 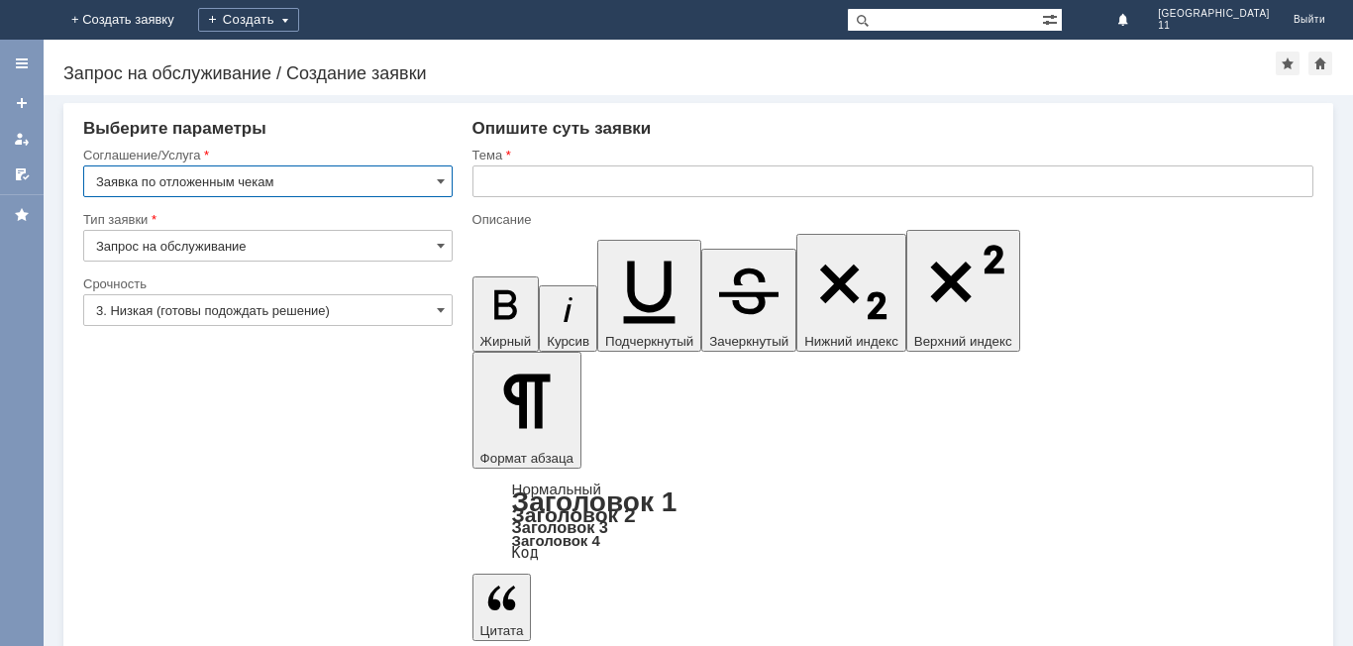 I want to click on div: Тип заявки, so click(x=266, y=219).